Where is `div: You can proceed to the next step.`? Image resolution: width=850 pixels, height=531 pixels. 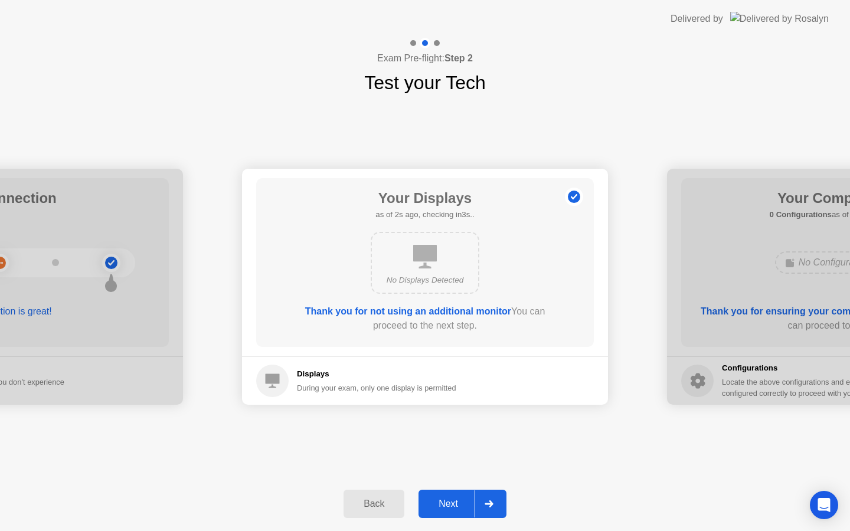 div: You can proceed to the next step. is located at coordinates (425, 319).